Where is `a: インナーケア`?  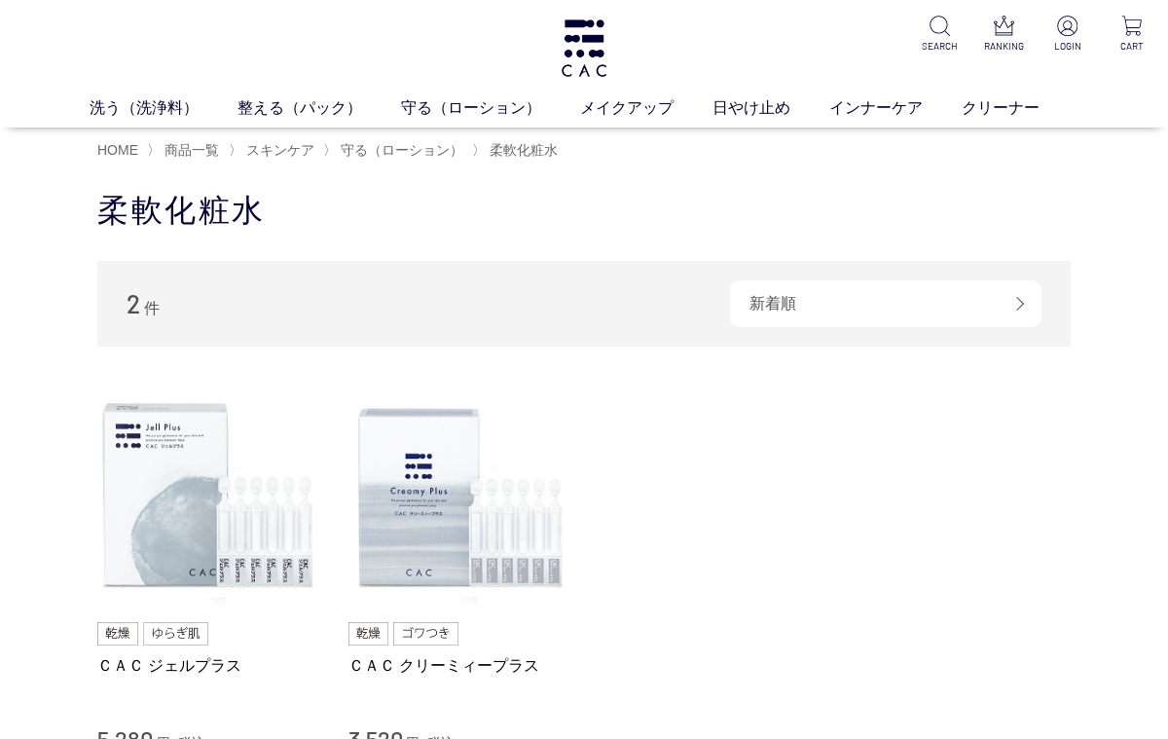 a: インナーケア is located at coordinates (896, 108).